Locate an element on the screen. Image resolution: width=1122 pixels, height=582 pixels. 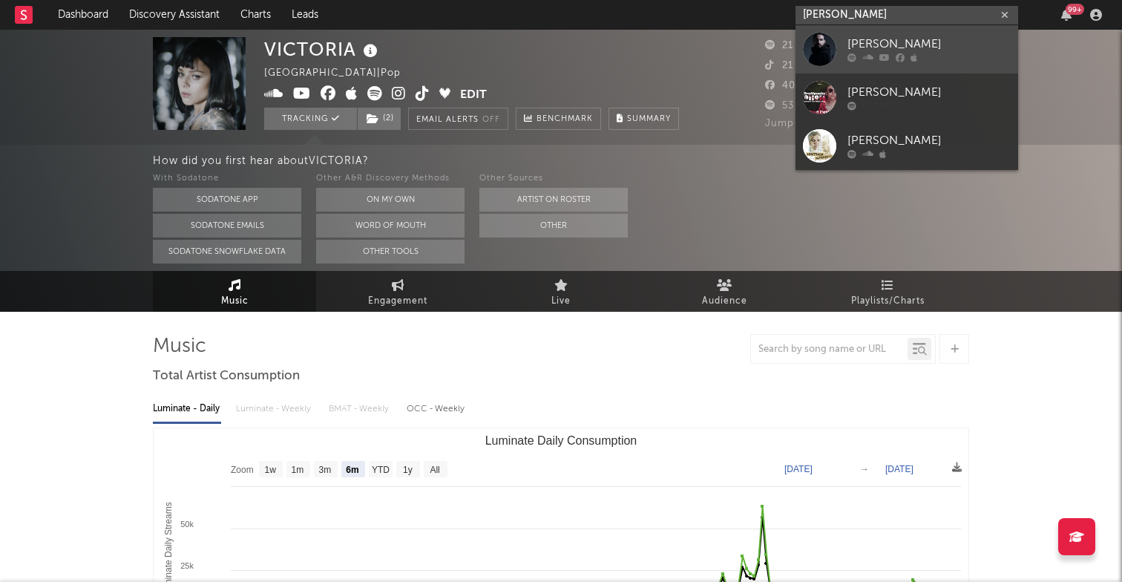
text: 3m is located at coordinates (325, 470).